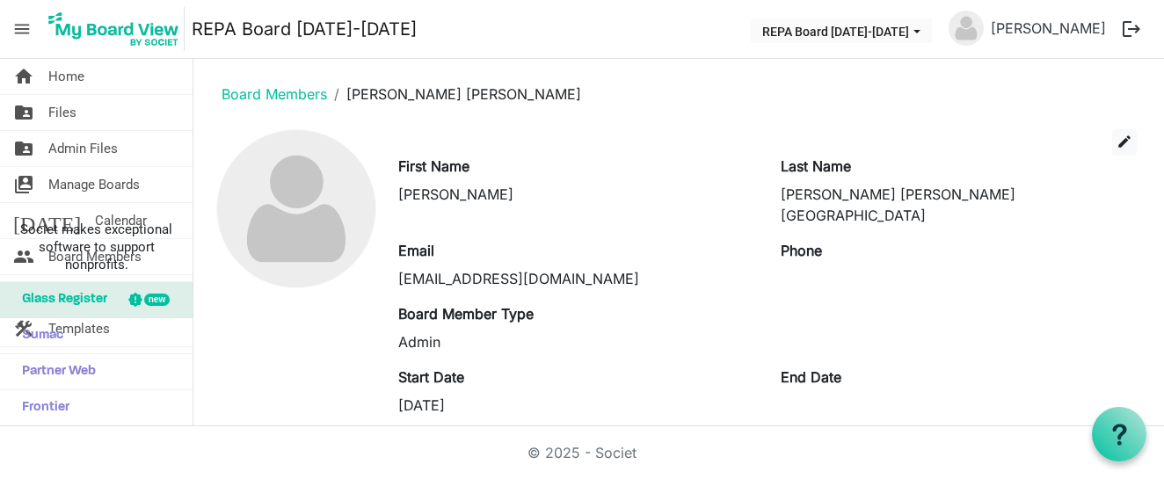 This screenshot has width=1164, height=479. I want to click on span: Files, so click(62, 113).